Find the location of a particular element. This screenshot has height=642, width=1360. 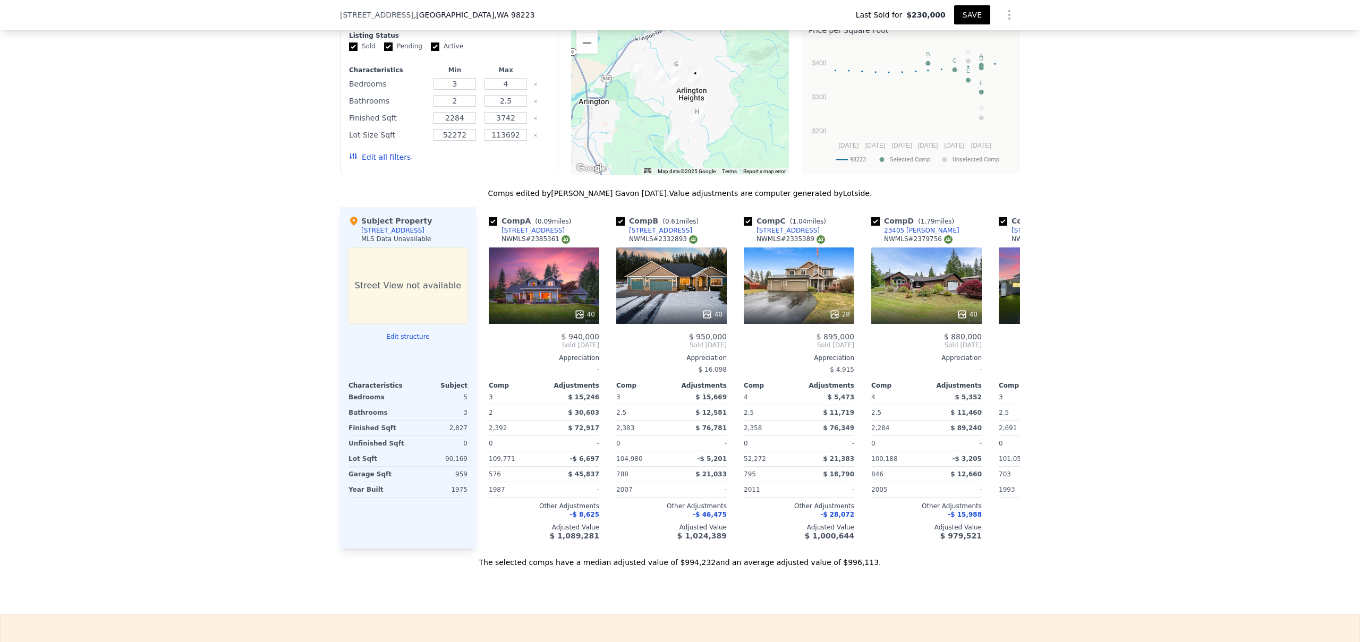

button: SAVE is located at coordinates (972, 15).